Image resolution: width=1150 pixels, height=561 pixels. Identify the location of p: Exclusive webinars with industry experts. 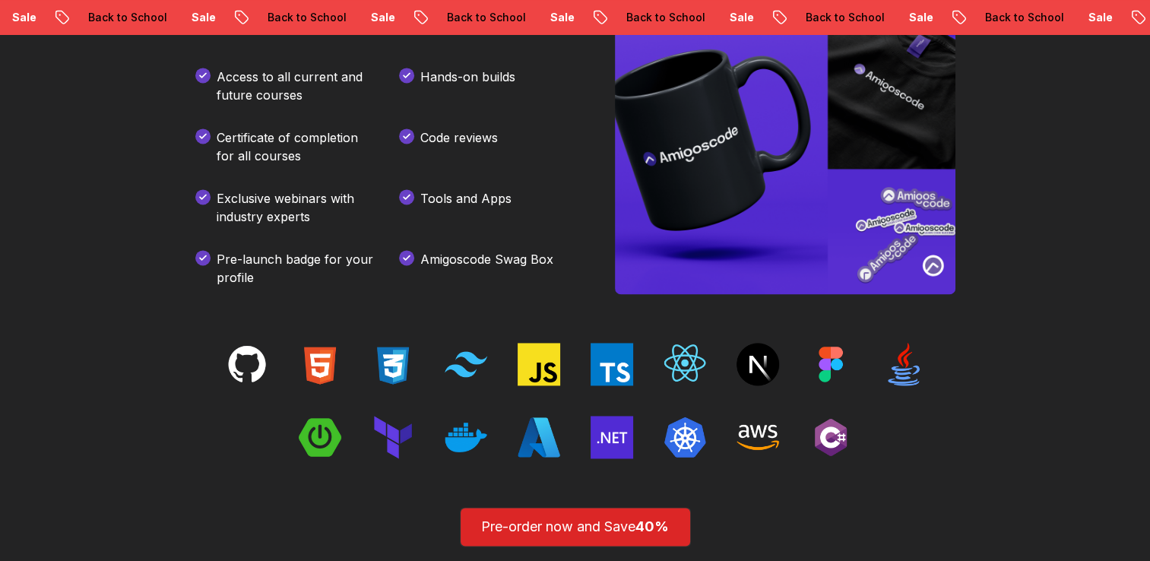
(296, 207).